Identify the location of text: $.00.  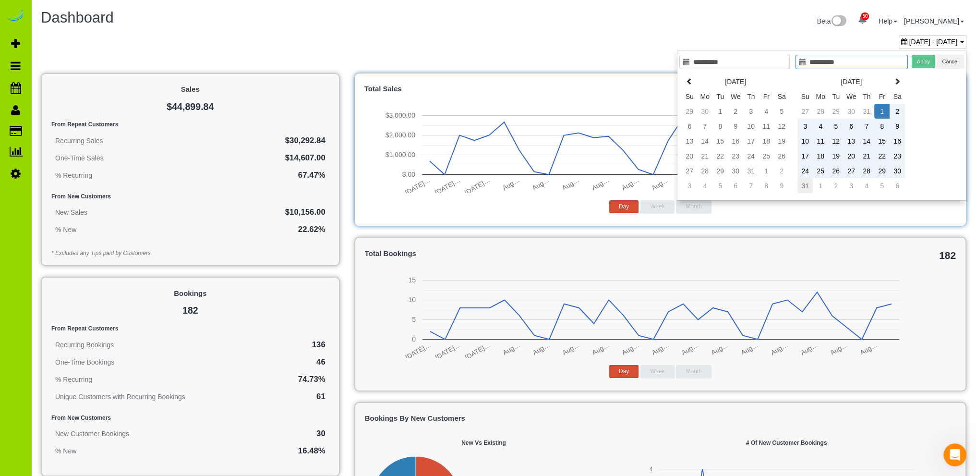
(408, 174).